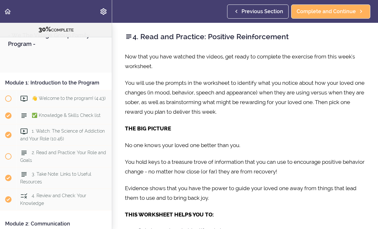 This screenshot has height=229, width=378. What do you see at coordinates (331, 12) in the screenshot?
I see `a: Complete and Continue` at bounding box center [331, 12].